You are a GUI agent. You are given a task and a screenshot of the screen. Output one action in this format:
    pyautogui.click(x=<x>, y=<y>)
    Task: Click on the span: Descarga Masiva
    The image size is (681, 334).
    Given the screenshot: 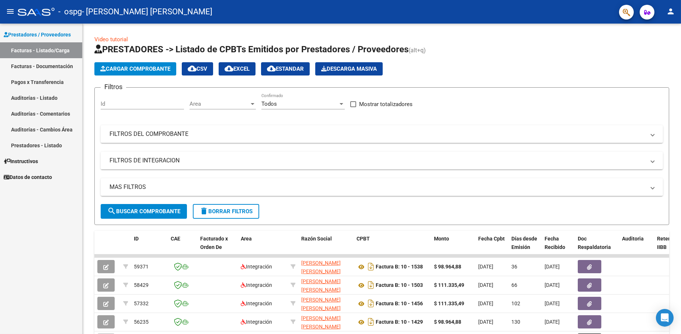 What is the action you would take?
    pyautogui.click(x=349, y=69)
    